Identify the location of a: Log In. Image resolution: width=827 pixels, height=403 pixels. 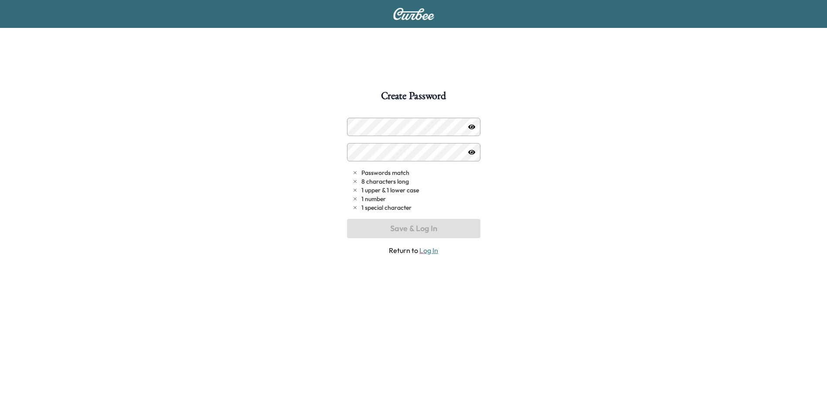
(429, 250).